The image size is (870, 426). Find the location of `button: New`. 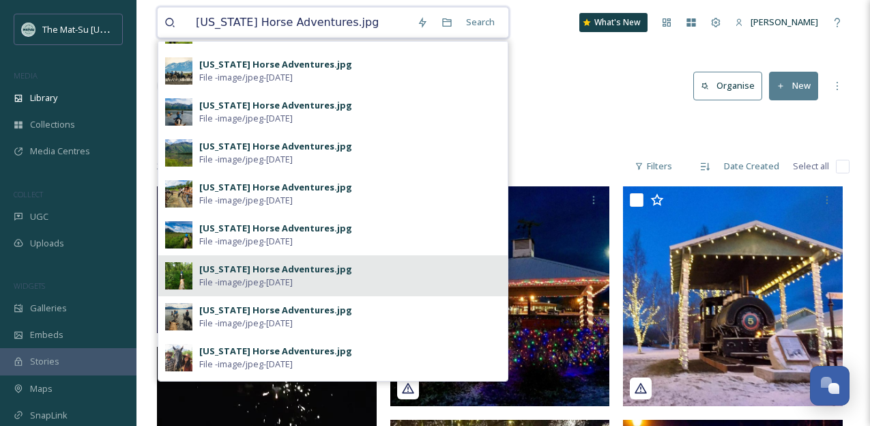

button: New is located at coordinates (794, 85).